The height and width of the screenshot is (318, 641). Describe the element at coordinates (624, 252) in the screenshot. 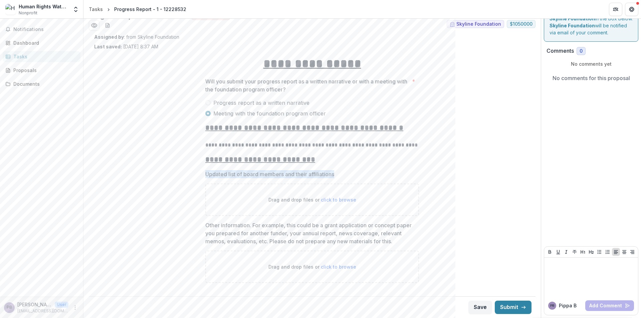

I see `button: Align Center` at that location.